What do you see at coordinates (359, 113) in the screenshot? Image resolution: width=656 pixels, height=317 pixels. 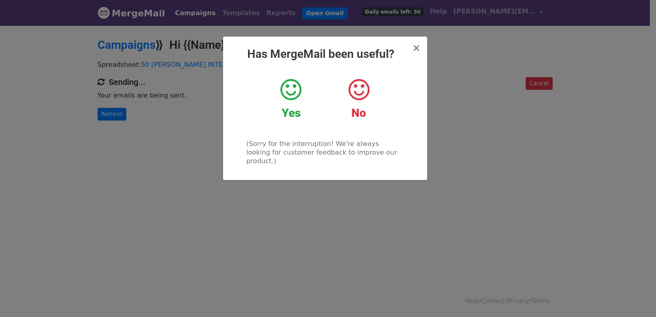 I see `strong: No` at bounding box center [359, 113].